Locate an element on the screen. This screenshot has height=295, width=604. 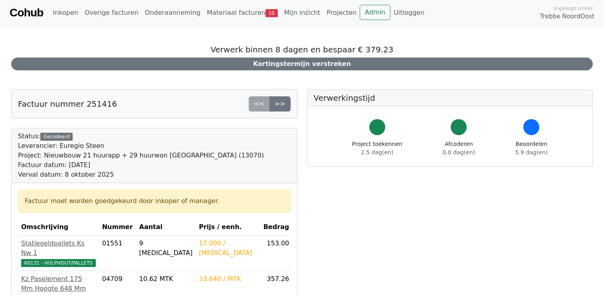
div: Afcoderen is located at coordinates (459, 148).